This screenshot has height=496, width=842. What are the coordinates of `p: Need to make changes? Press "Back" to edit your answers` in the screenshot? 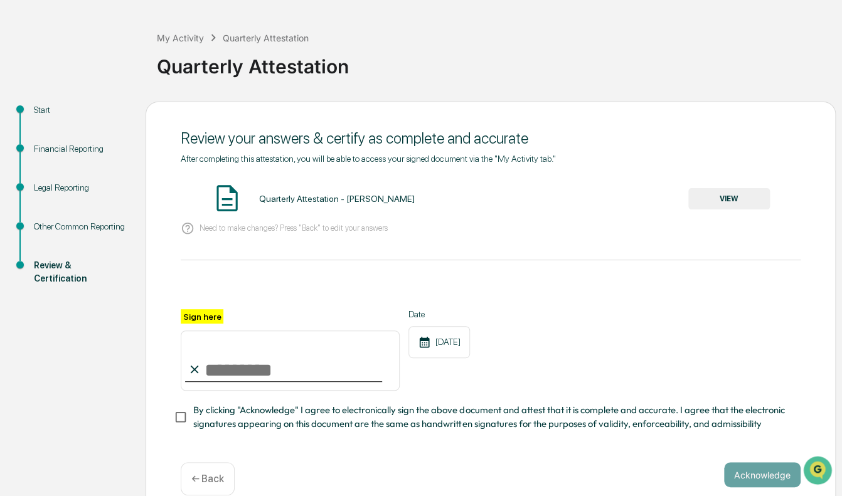 It's located at (293, 228).